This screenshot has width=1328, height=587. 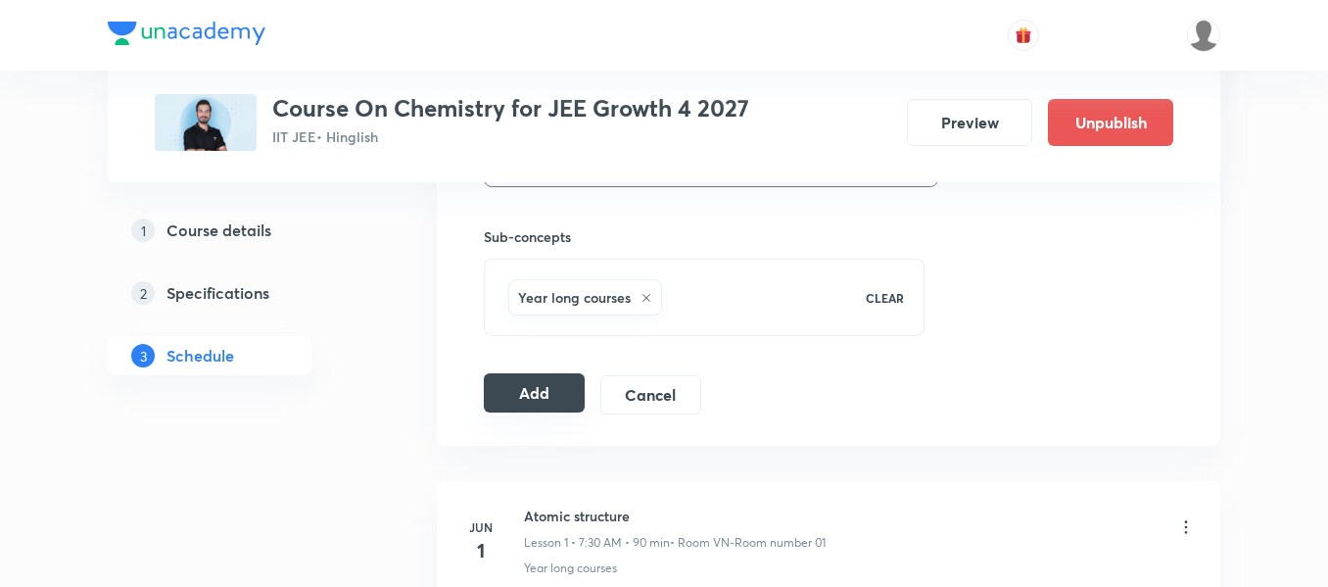 I want to click on img: nikita patil, so click(x=1203, y=35).